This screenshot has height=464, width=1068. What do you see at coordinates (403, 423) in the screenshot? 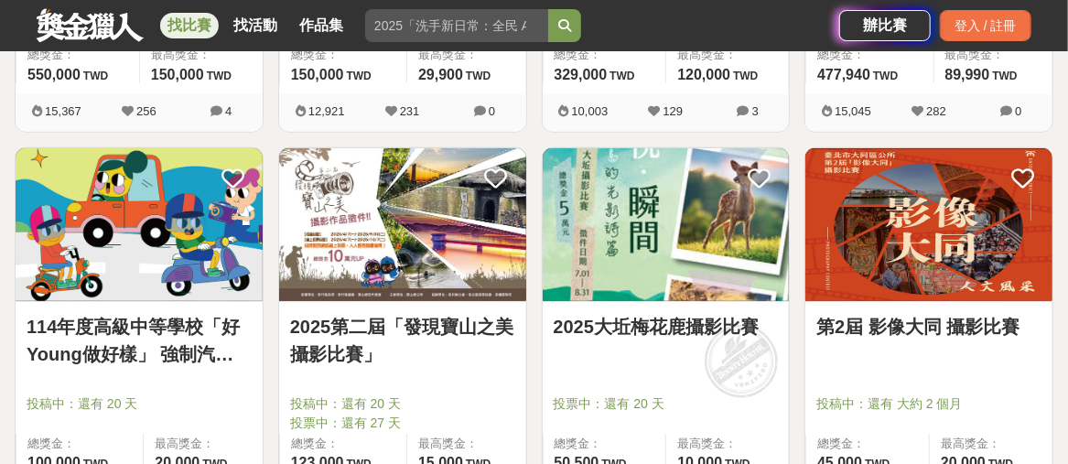
I see `span: 投票中：還有 27 天` at bounding box center [403, 423].